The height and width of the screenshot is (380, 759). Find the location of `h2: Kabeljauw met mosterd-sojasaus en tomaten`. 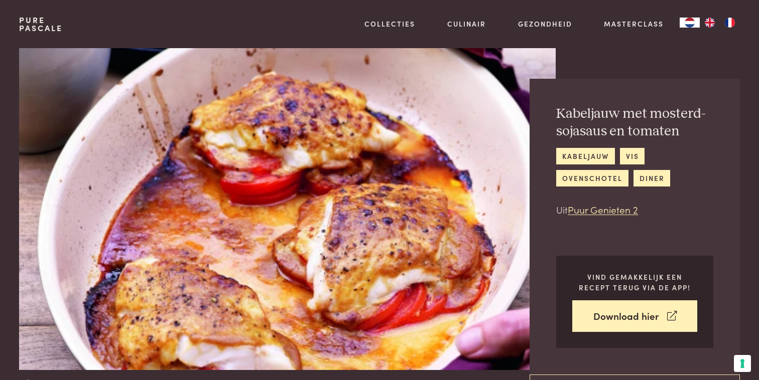

h2: Kabeljauw met mosterd-sojasaus en tomaten is located at coordinates (634, 122).